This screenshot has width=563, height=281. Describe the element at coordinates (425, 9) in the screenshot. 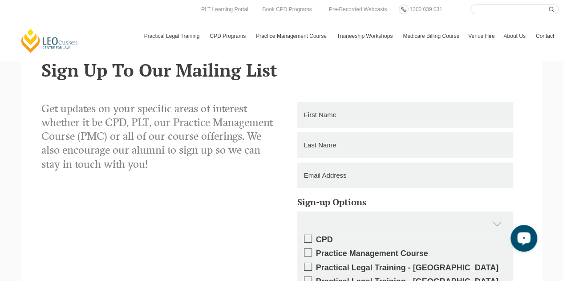

I see `span: 1300 039 031` at that location.